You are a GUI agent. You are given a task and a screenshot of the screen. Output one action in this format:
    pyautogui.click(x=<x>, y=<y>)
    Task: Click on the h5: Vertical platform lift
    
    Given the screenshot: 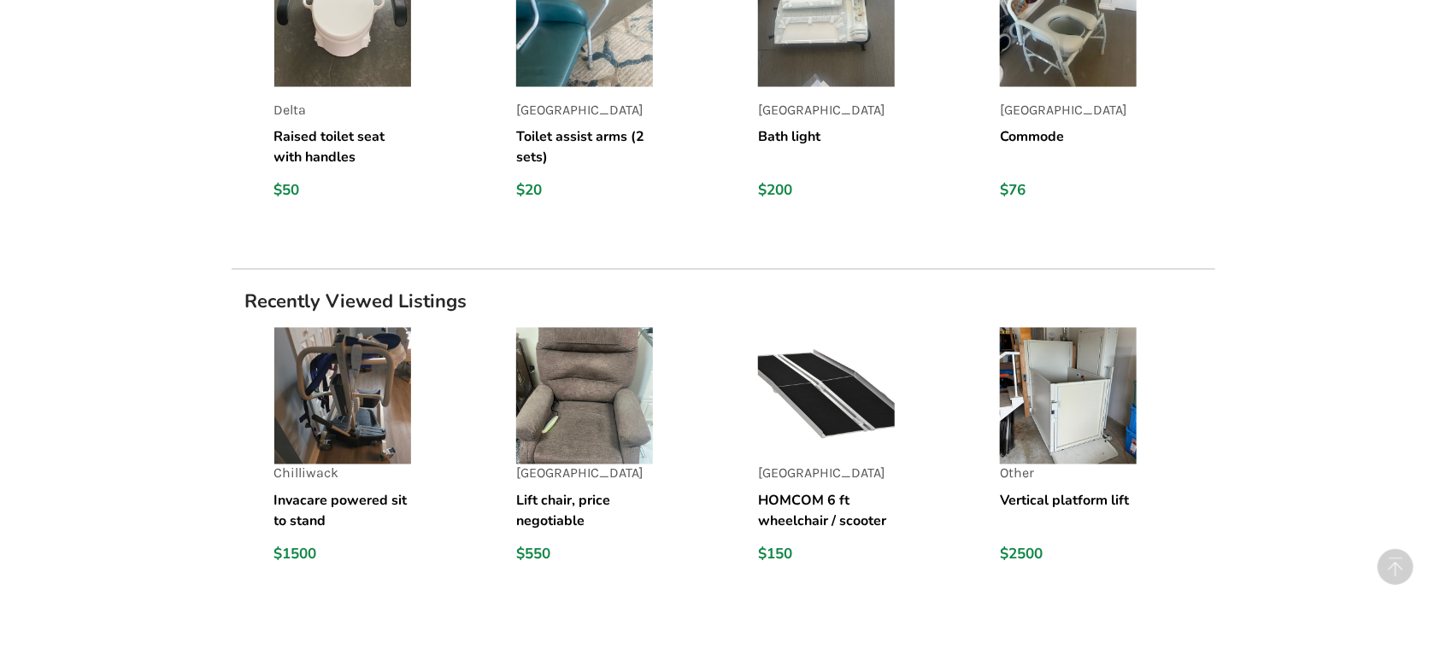 What is the action you would take?
    pyautogui.click(x=1068, y=512)
    